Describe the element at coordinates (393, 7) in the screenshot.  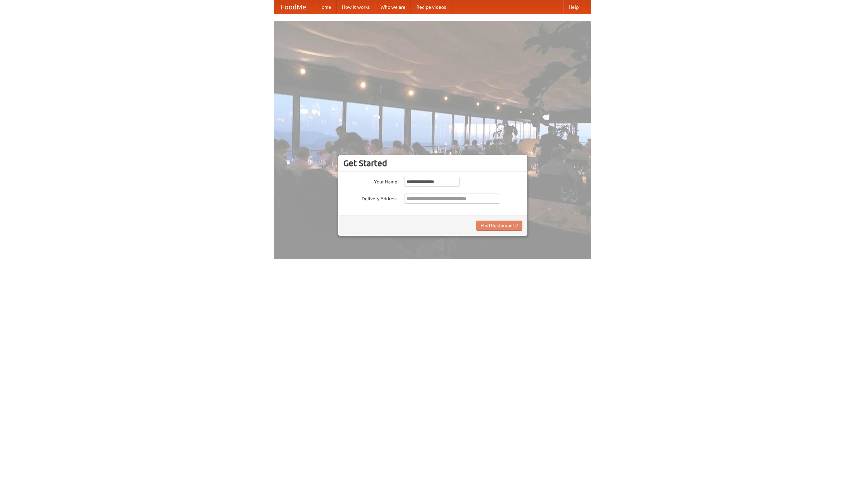
I see `a: Who we are` at that location.